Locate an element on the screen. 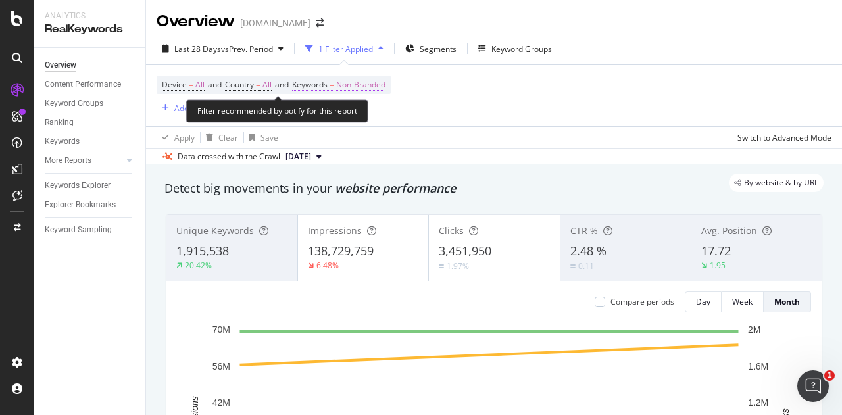 The width and height of the screenshot is (842, 415). span: 17.72 is located at coordinates (716, 251).